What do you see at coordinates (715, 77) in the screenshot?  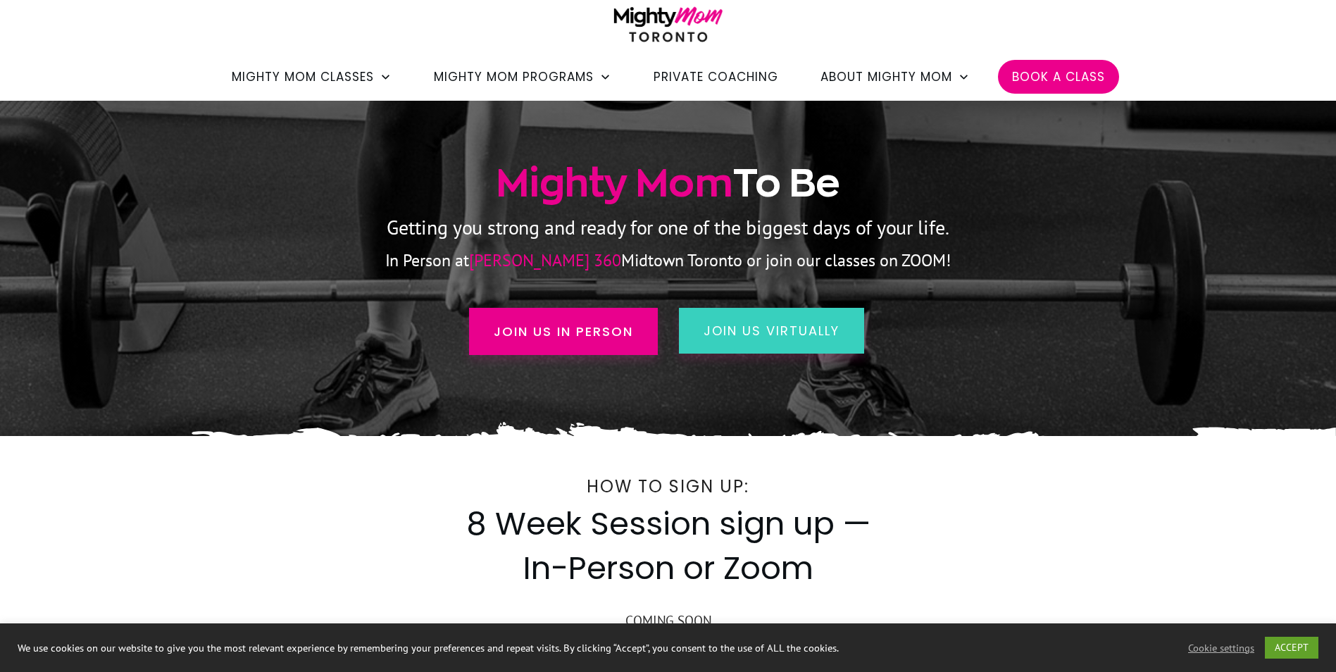 I see `span: Private Coaching` at bounding box center [715, 77].